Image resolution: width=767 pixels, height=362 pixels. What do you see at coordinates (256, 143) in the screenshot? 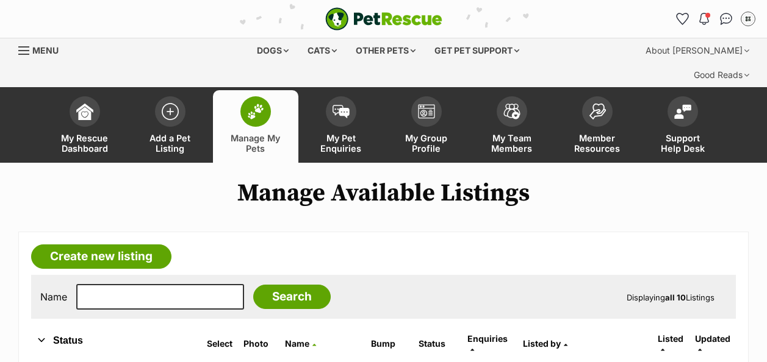
I see `span: Manage My Pets` at bounding box center [256, 143].